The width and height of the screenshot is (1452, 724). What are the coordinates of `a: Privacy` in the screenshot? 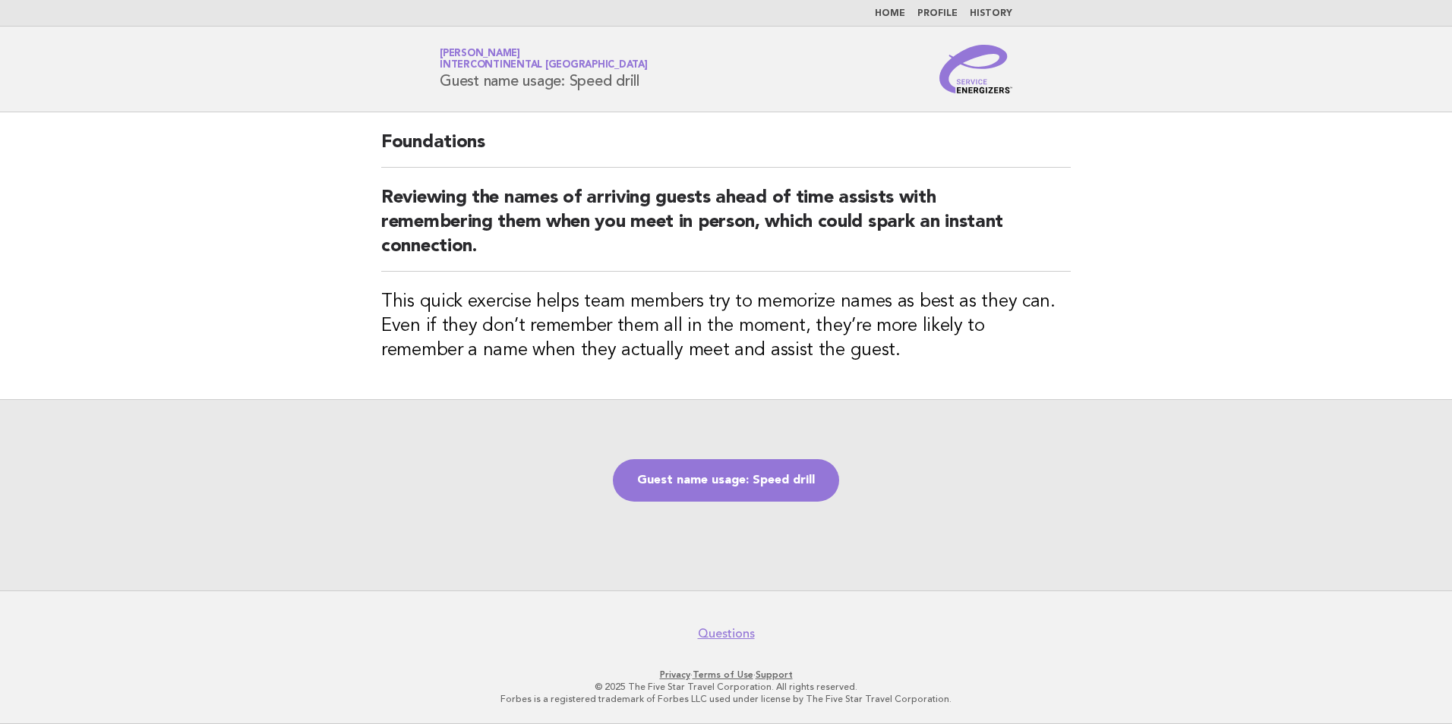 It's located at (675, 675).